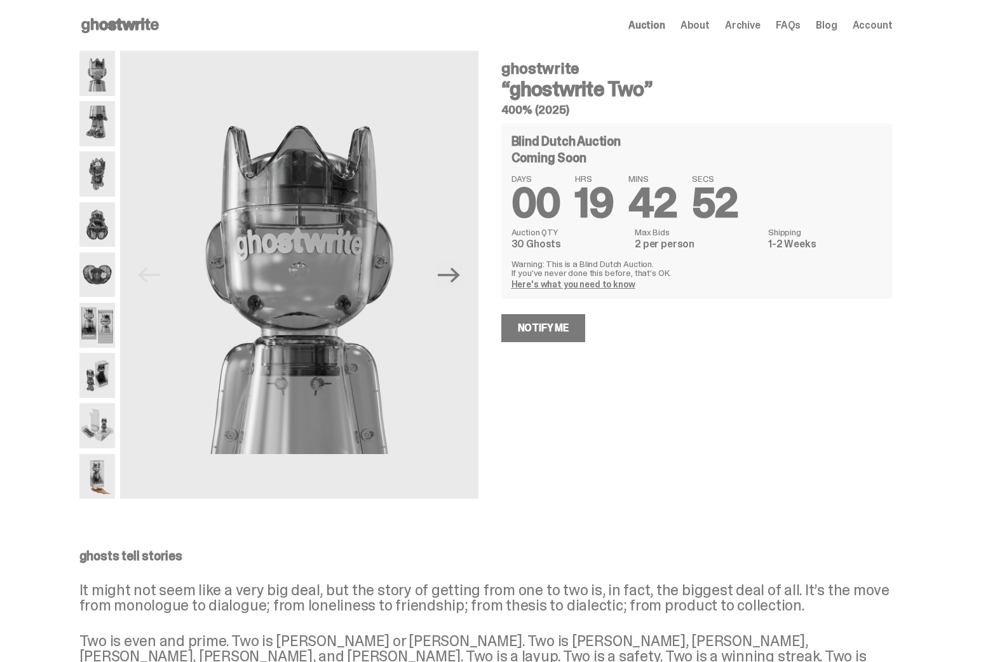  I want to click on span: 42, so click(653, 203).